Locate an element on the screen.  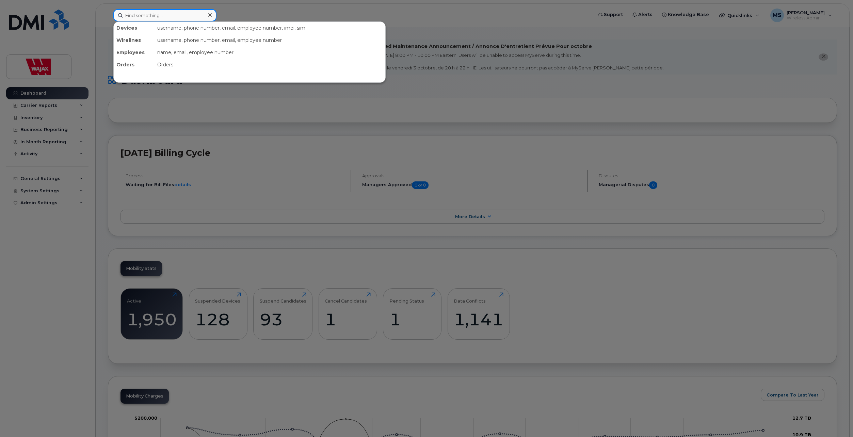
div: username, phone number, email, employee number, imei, sim is located at coordinates (270, 28).